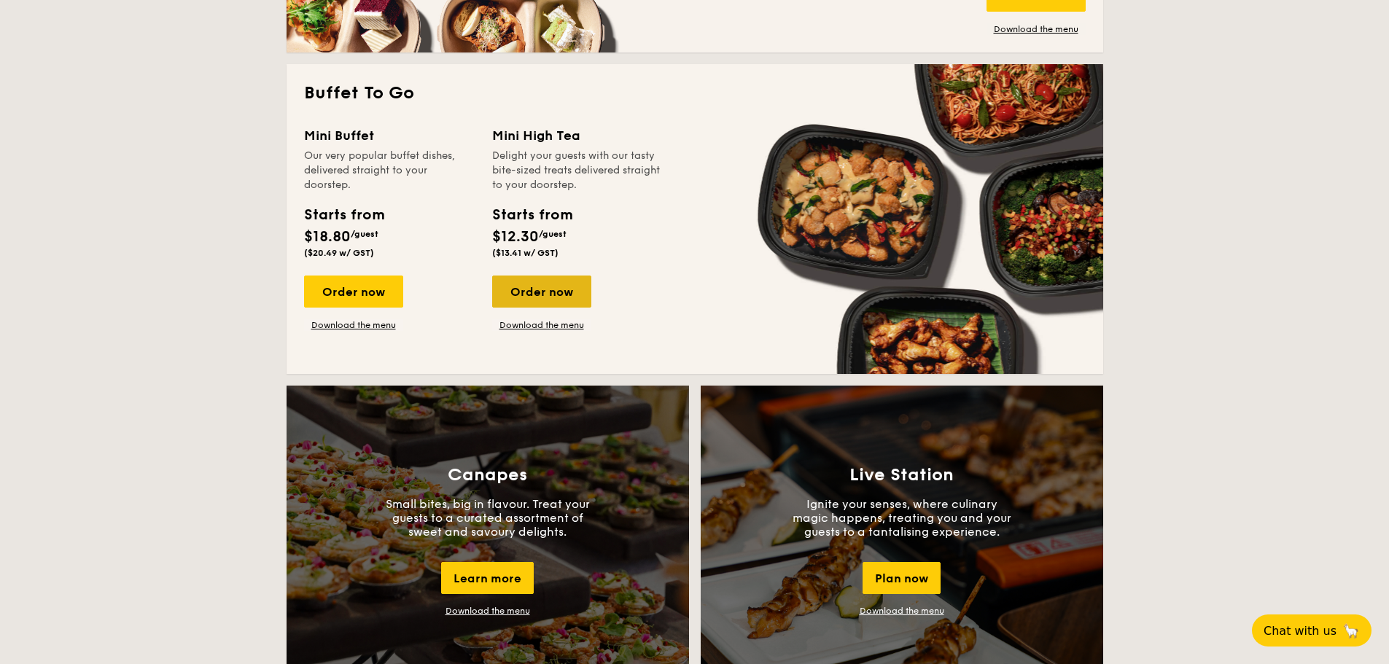 This screenshot has width=1389, height=664. I want to click on div: Delight your guests with our tasty bite-sized treats delivered straight to your doorstep., so click(578, 171).